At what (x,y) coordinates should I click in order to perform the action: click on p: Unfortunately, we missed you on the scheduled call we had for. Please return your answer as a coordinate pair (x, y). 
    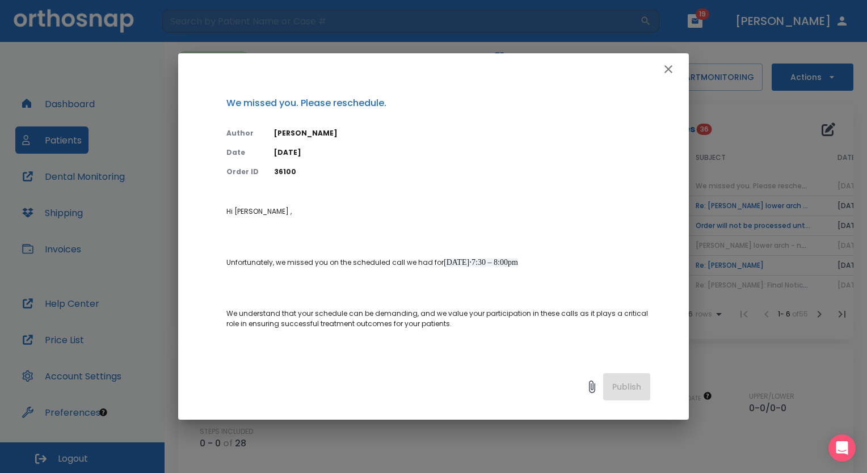
    Looking at the image, I should click on (438, 263).